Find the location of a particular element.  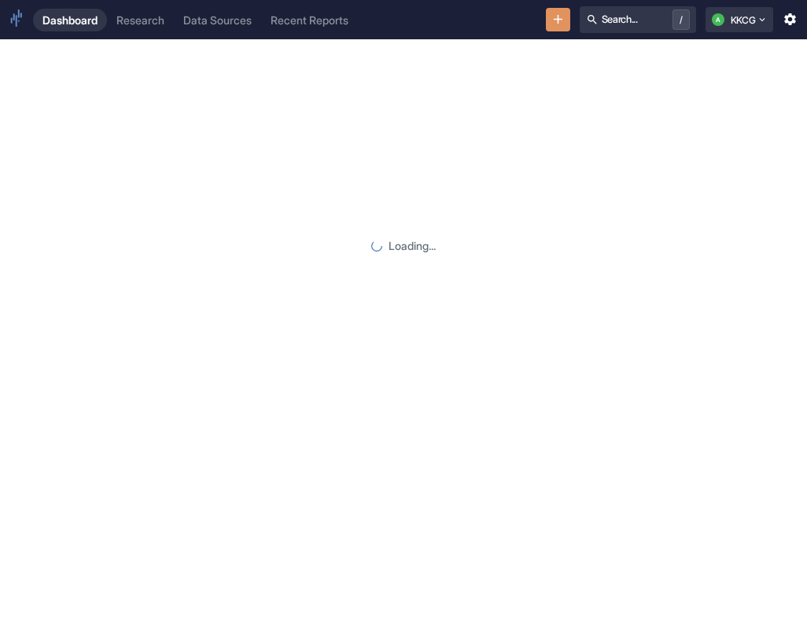

p: Loading... is located at coordinates (412, 245).